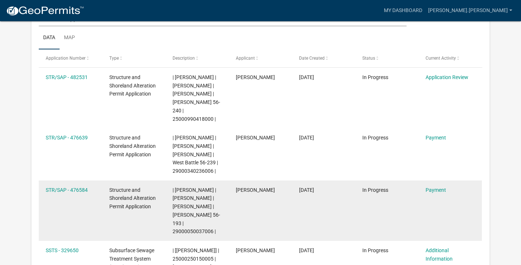 This screenshot has width=521, height=265. Describe the element at coordinates (450, 58) in the screenshot. I see `datatable-header-cell: Current Activity` at that location.